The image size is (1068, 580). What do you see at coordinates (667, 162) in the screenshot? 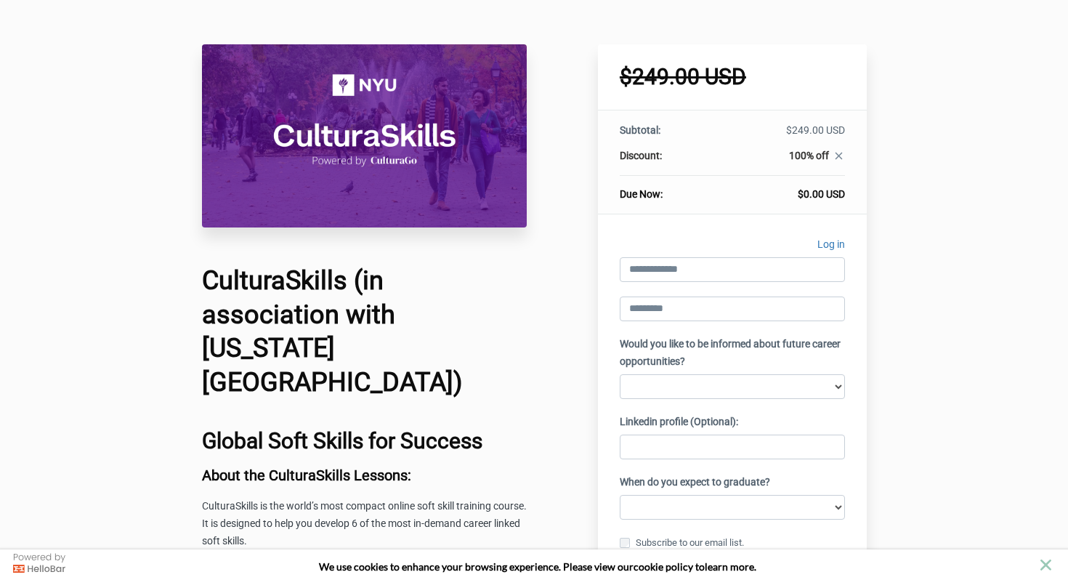
I see `th: Discount:` at bounding box center [667, 162].